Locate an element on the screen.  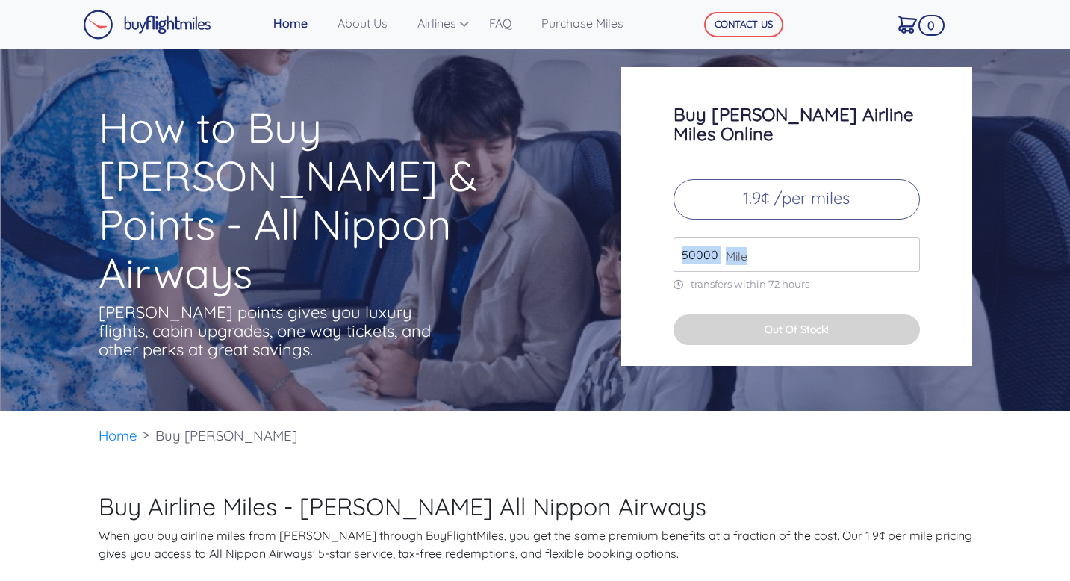
a: 0 is located at coordinates (914, 24).